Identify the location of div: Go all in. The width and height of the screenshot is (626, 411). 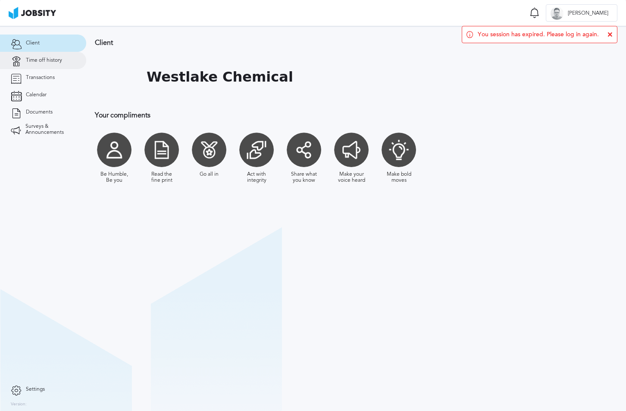
(209, 174).